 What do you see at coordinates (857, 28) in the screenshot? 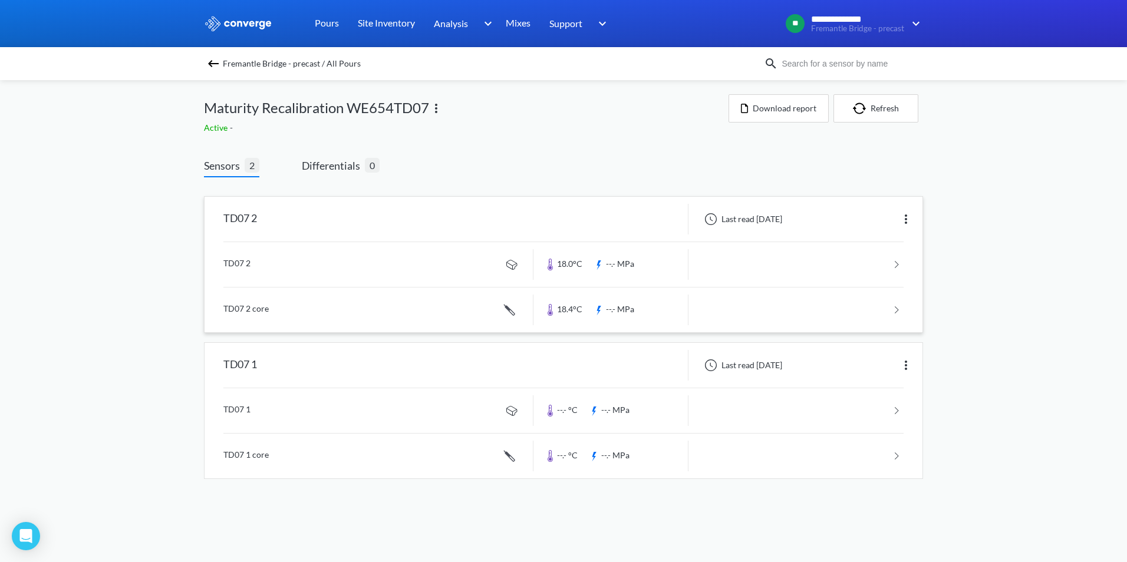
I see `span: Fremantle Bridge - precast` at bounding box center [857, 28].